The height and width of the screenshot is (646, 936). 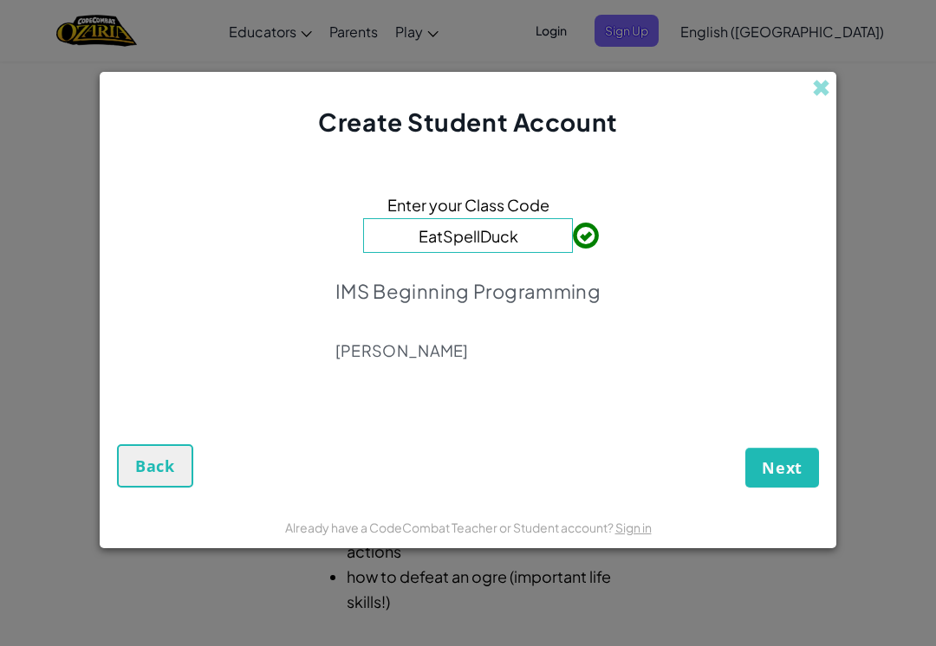 What do you see at coordinates (155, 466) in the screenshot?
I see `button: Back` at bounding box center [155, 466].